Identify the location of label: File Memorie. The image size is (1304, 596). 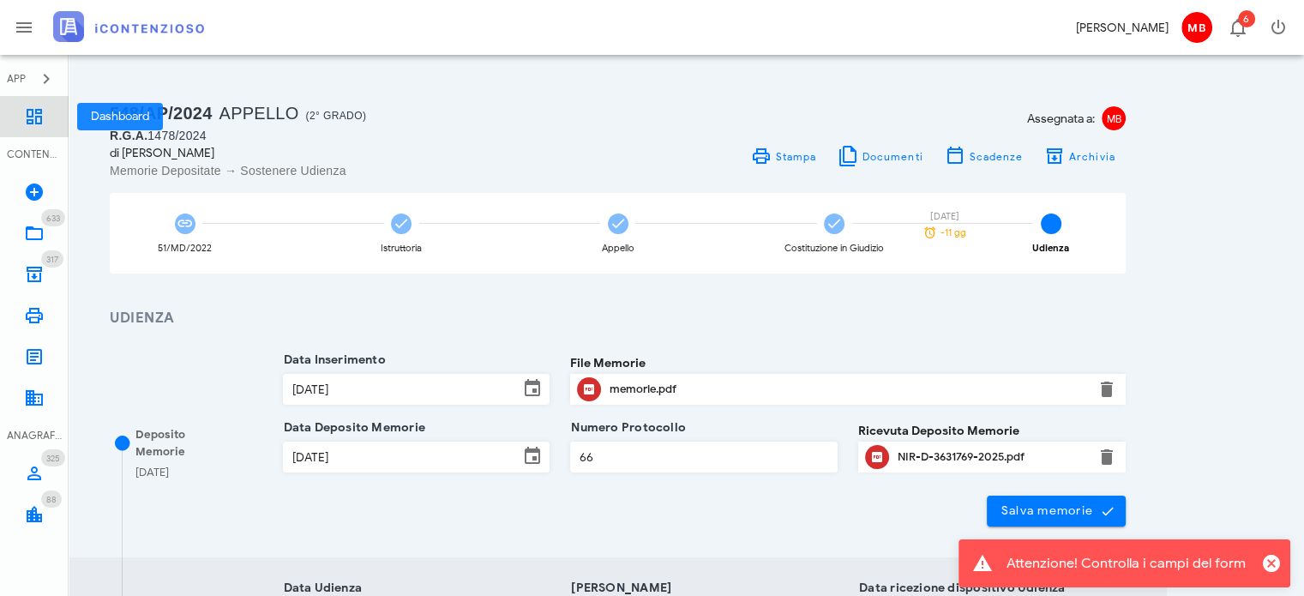
(608, 363).